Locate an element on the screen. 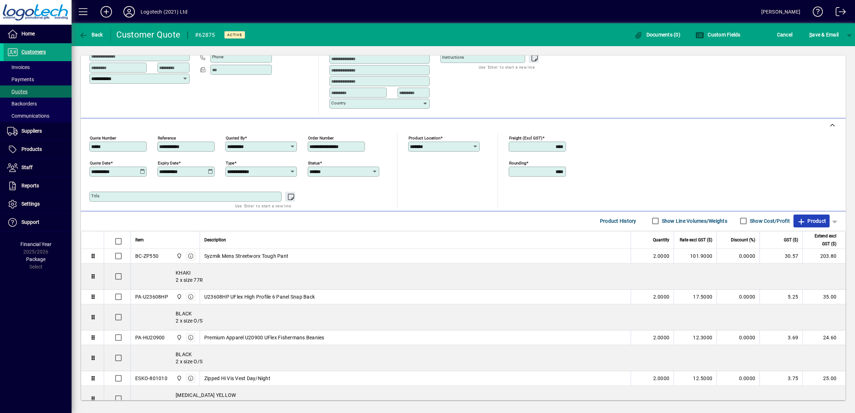 The height and width of the screenshot is (413, 855). span: Staff is located at coordinates (27, 167).